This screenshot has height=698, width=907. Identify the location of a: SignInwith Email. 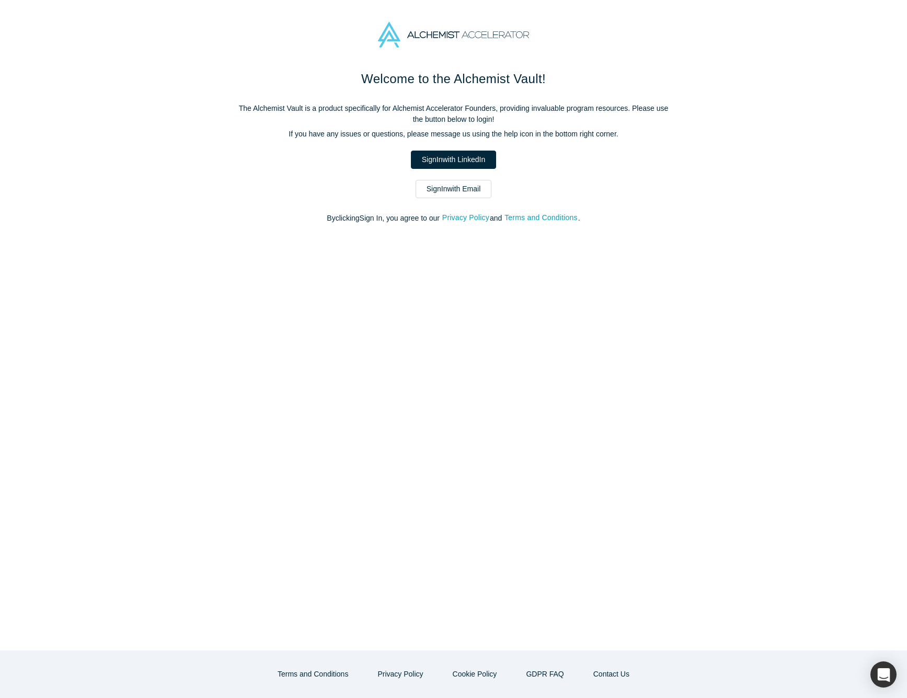
(454, 189).